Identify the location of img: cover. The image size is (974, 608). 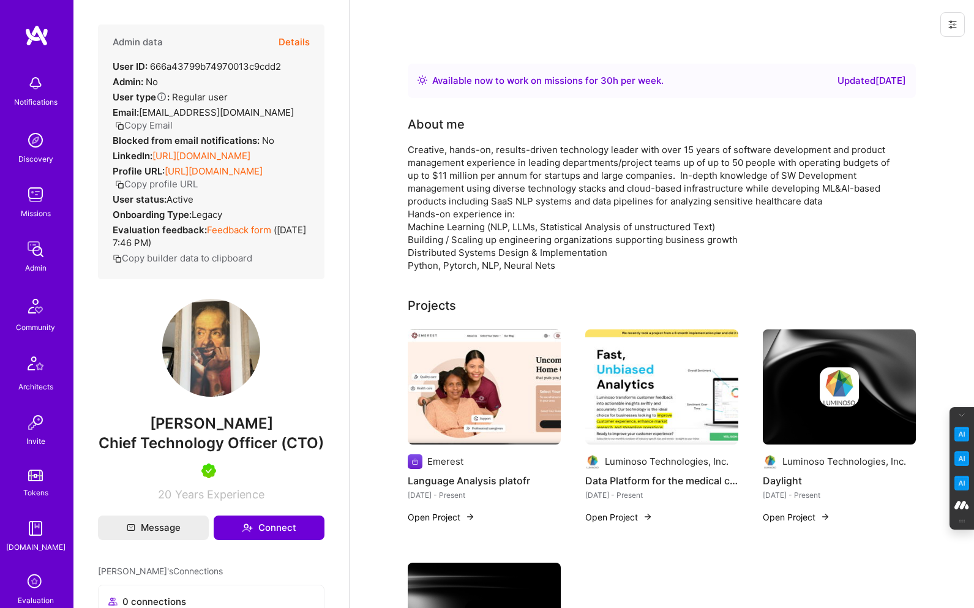
(839, 387).